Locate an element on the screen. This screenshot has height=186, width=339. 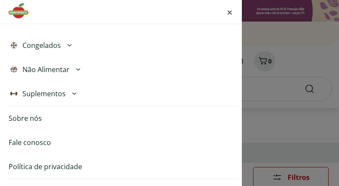
button: Não Alimentar is located at coordinates (123, 70).